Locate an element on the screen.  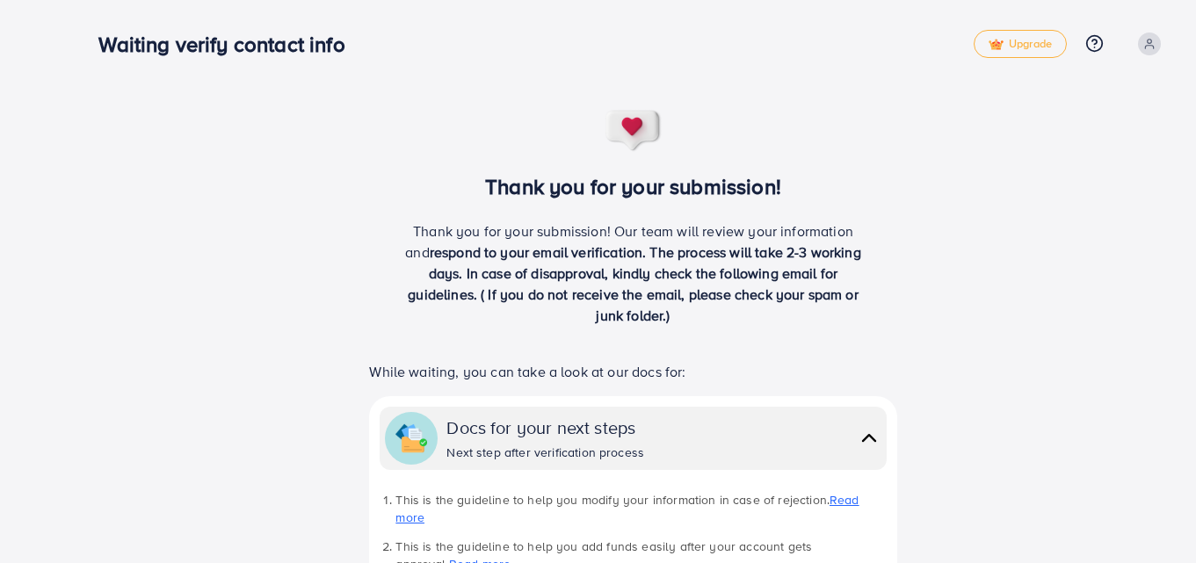
p: Thank you for your submission! Our team will review your information and is located at coordinates (634, 273).